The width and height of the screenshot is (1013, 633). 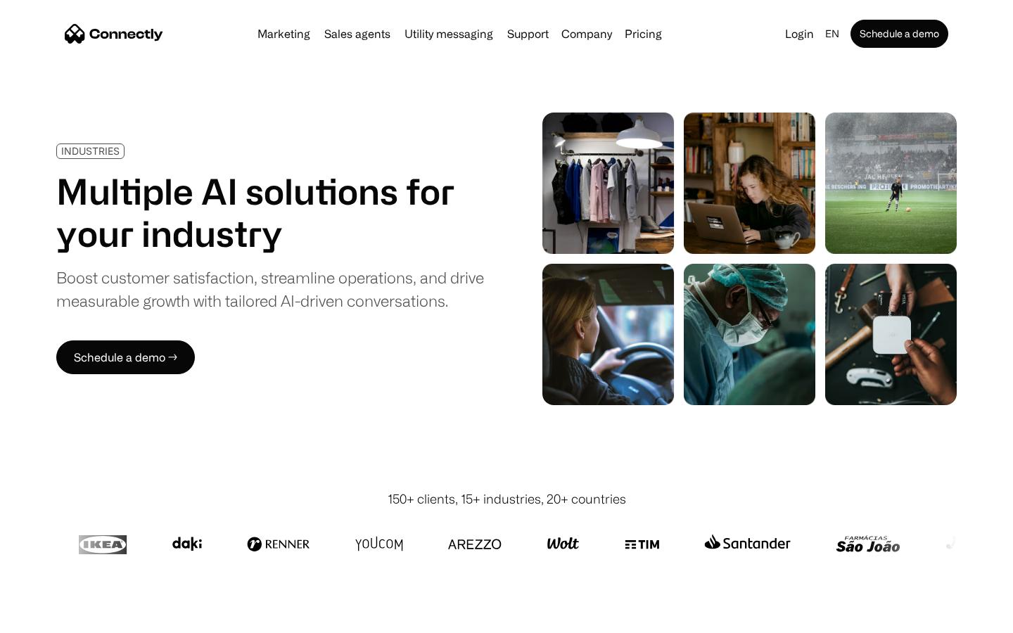 What do you see at coordinates (283, 34) in the screenshot?
I see `a: Marketing` at bounding box center [283, 34].